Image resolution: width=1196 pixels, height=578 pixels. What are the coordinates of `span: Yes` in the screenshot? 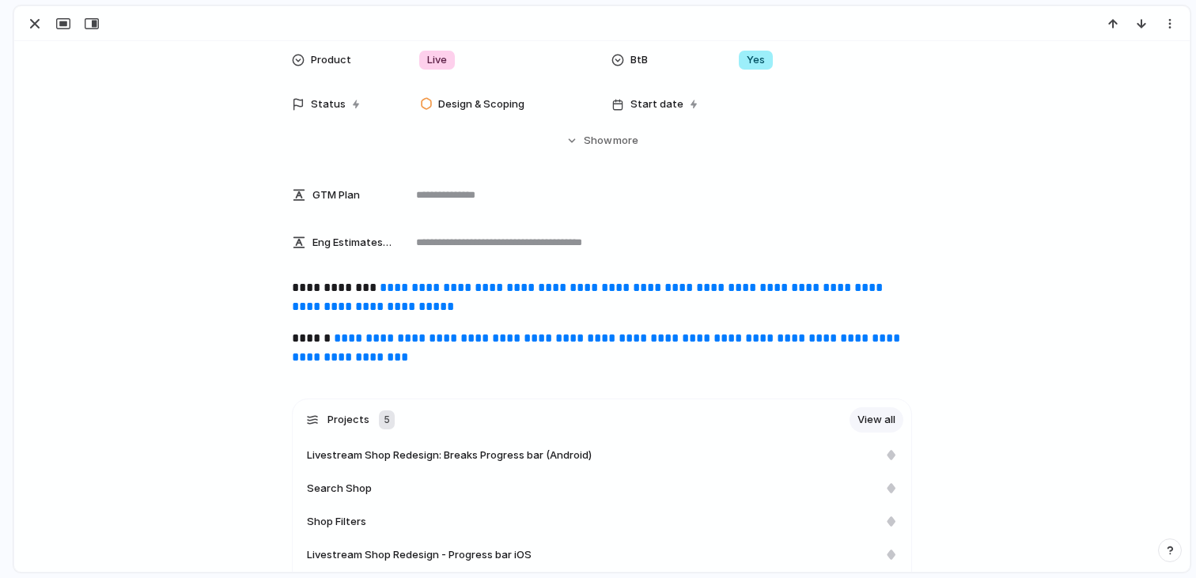 It's located at (755, 60).